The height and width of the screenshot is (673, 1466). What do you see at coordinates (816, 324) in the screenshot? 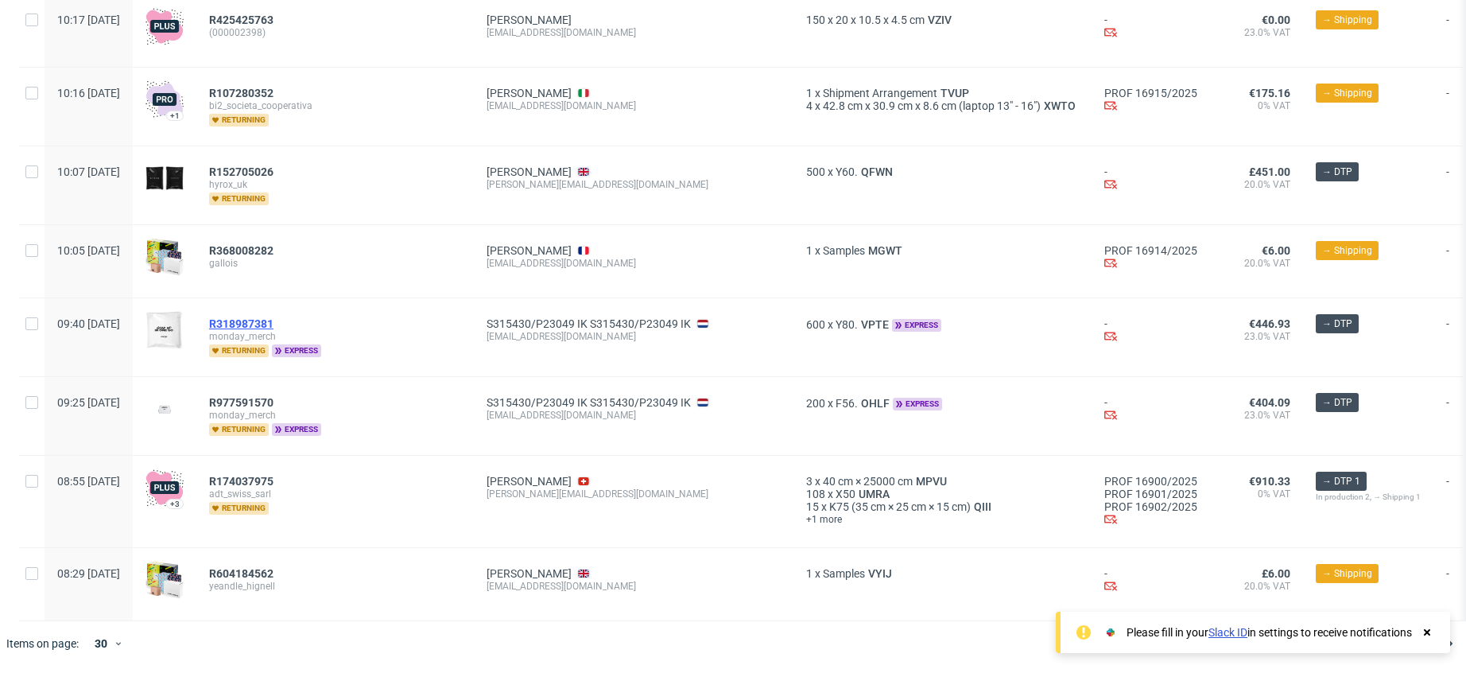
I see `span: 600` at bounding box center [816, 324].